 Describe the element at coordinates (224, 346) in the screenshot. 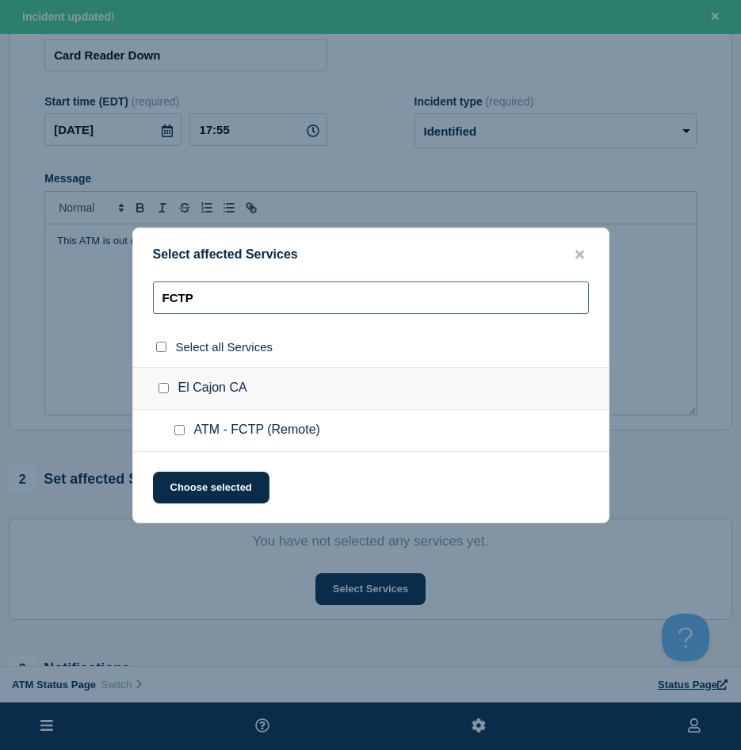

I see `span: Select all Services` at that location.